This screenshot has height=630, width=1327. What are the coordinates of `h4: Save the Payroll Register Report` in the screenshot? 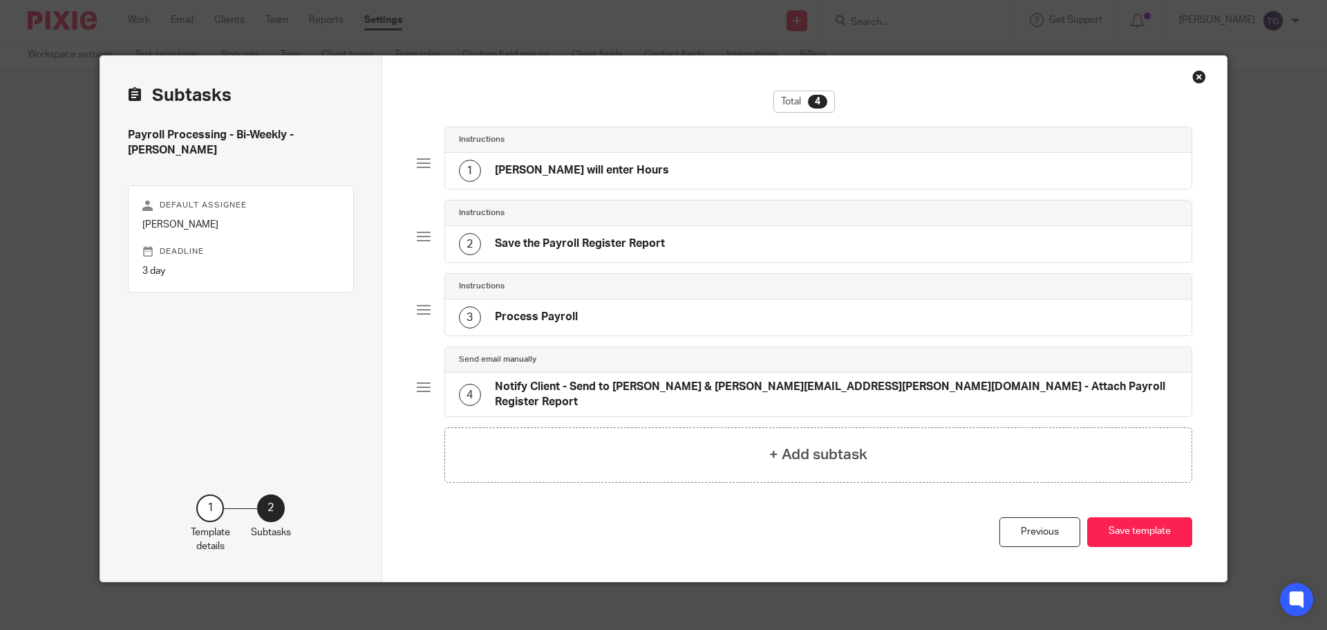 It's located at (580, 243).